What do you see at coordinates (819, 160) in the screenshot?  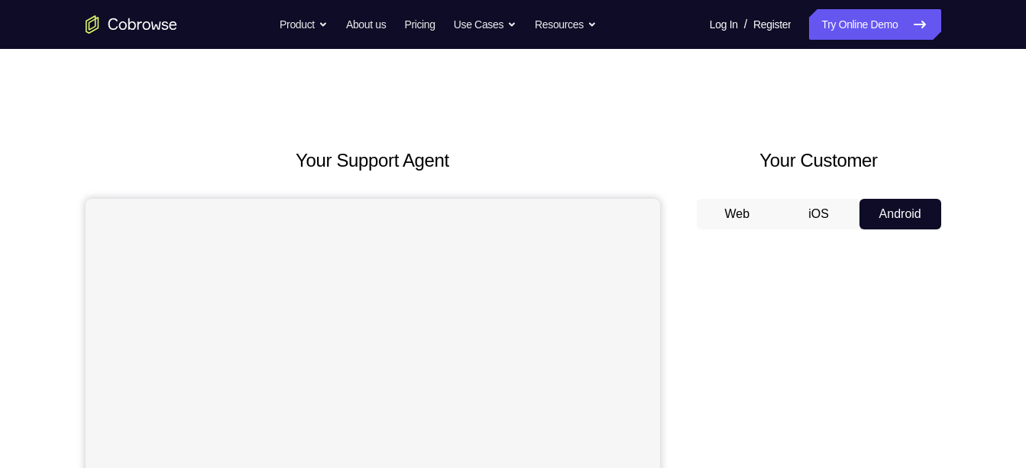 I see `h2: Your Customer` at bounding box center [819, 160].